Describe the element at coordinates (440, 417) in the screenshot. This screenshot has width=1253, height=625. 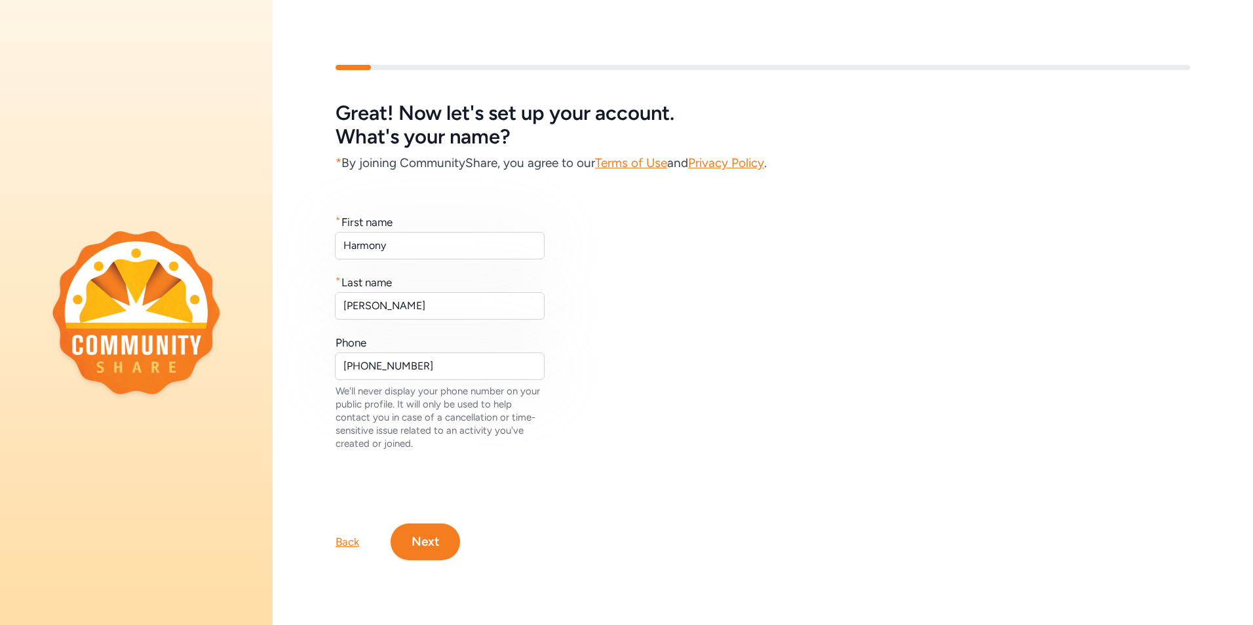
I see `div: We'll never display your phone number on your public profile. It will only be used to help contac...` at that location.